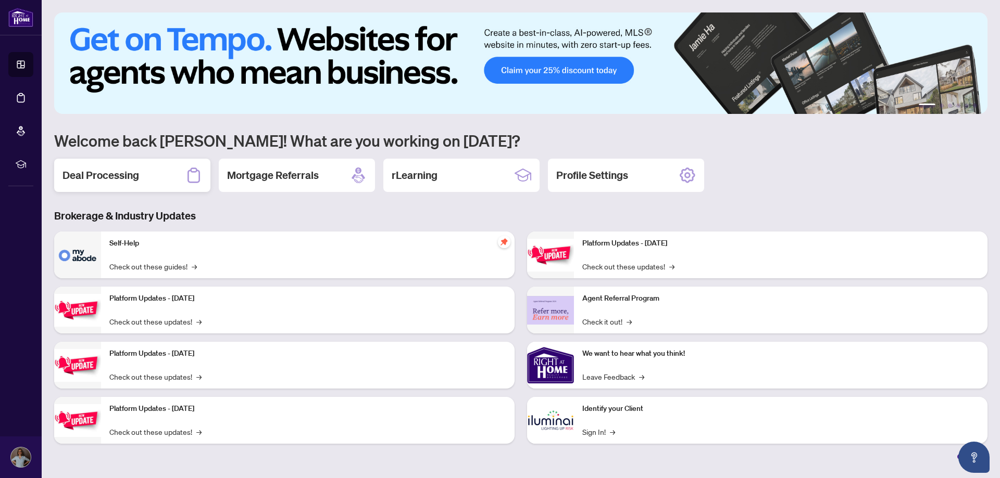 The height and width of the screenshot is (478, 1000). Describe the element at coordinates (941, 106) in the screenshot. I see `button: 2` at that location.